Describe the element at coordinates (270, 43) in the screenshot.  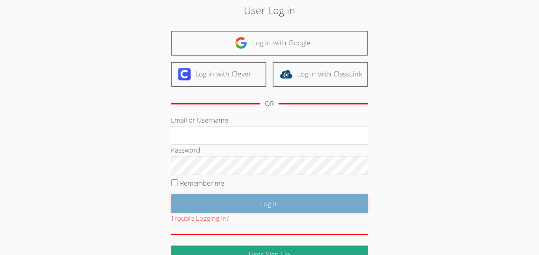
I see `a: Log in with Google` at that location.